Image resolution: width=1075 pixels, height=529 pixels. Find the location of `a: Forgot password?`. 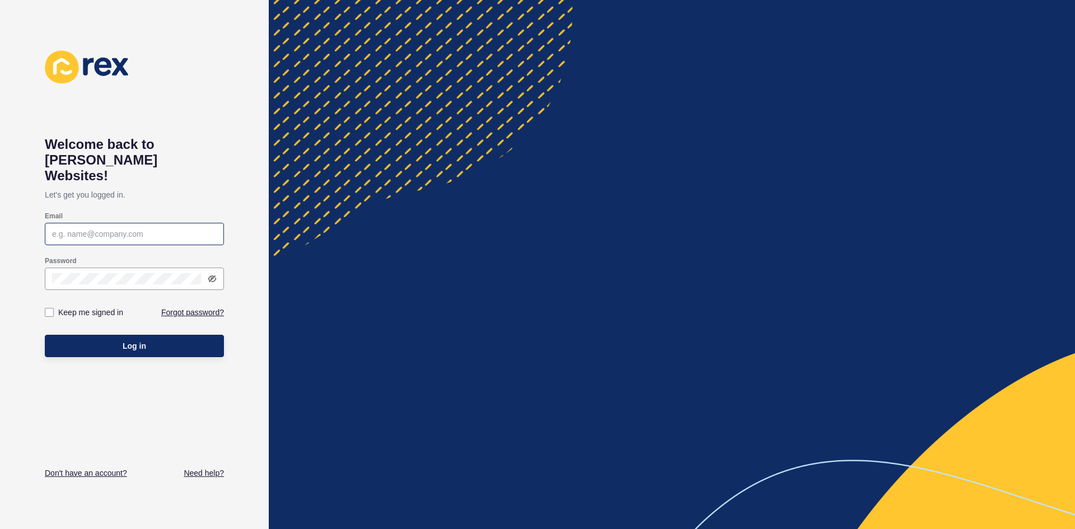

a: Forgot password? is located at coordinates (193, 312).